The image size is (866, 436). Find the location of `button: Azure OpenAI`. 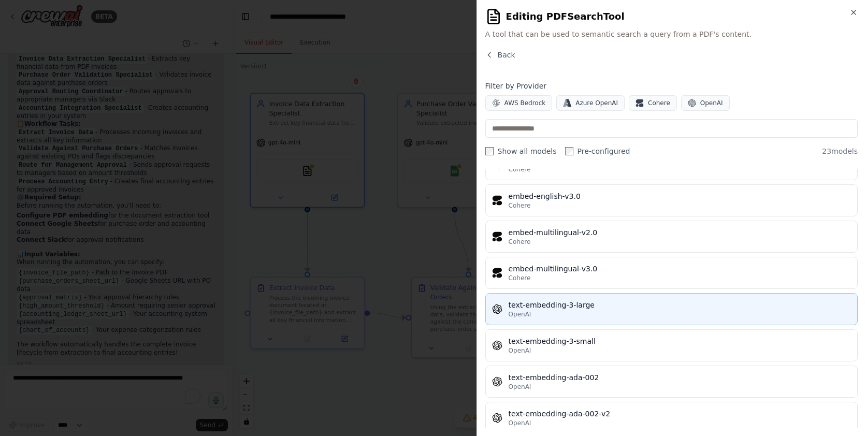

button: Azure OpenAI is located at coordinates (590, 103).